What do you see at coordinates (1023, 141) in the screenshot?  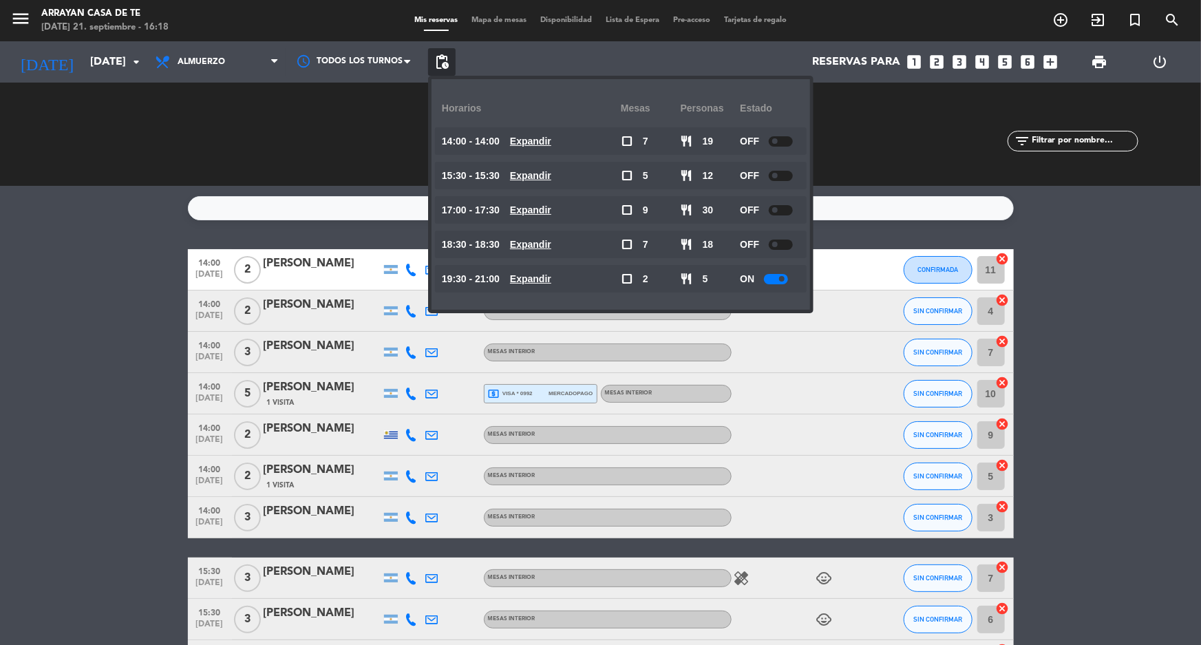 I see `i: filter_list` at bounding box center [1023, 141].